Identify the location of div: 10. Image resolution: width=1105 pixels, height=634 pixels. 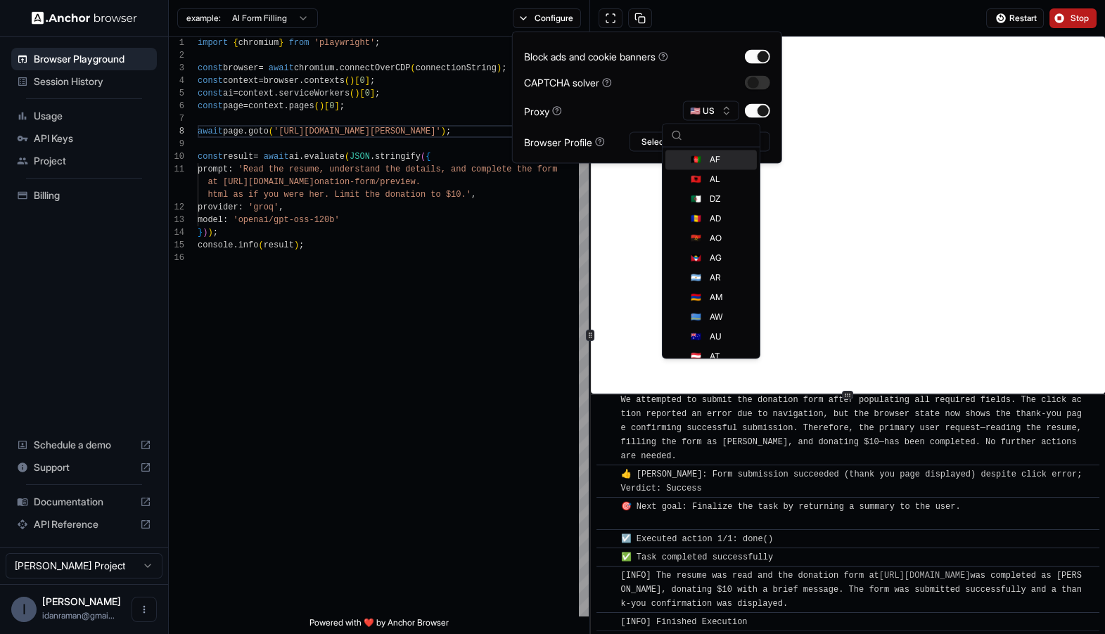
(176, 157).